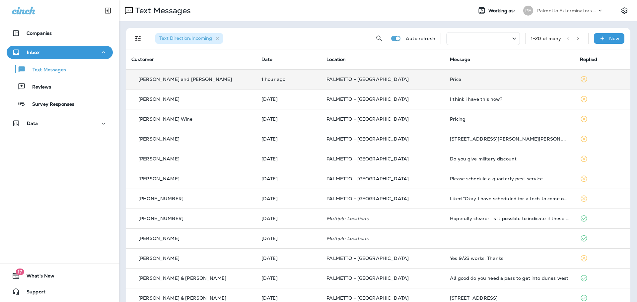 Image resolution: width=637 pixels, height=302 pixels. I want to click on p: Sep 19, 2025 11:37 AM, so click(289, 239).